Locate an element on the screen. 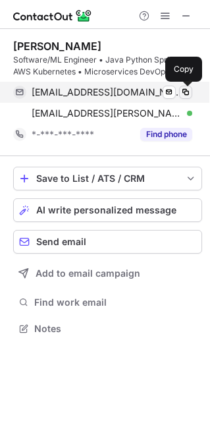 The height and width of the screenshot is (421, 210). span: Send email is located at coordinates (61, 242).